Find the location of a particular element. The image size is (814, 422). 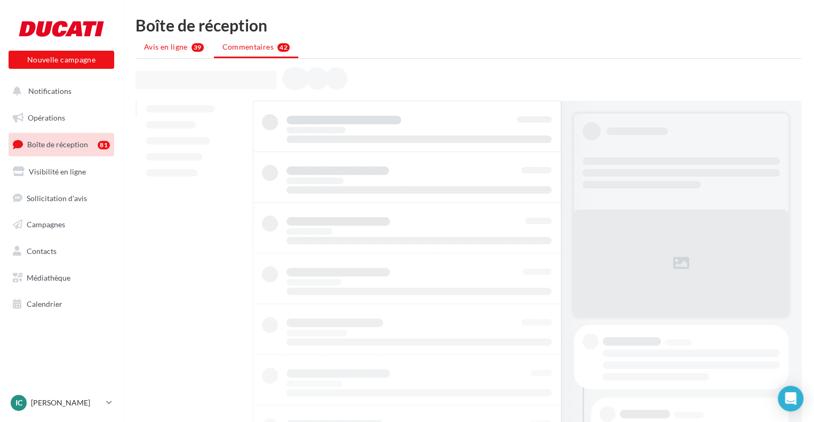

button: Notifications is located at coordinates (59, 91).